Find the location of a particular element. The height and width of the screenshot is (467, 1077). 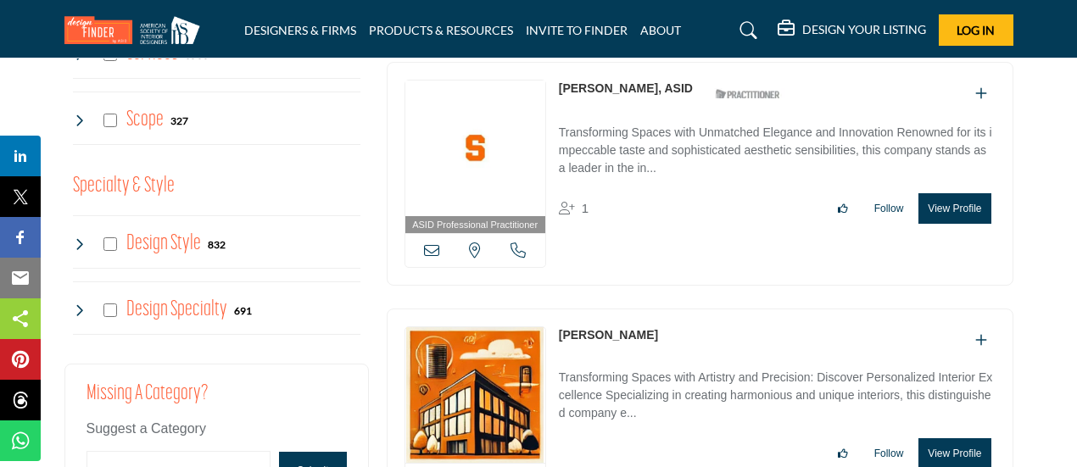

a: Transforming Spaces with Artistry and Precision: Discover Personalized Interior Excellence Specia... is located at coordinates (777, 392).